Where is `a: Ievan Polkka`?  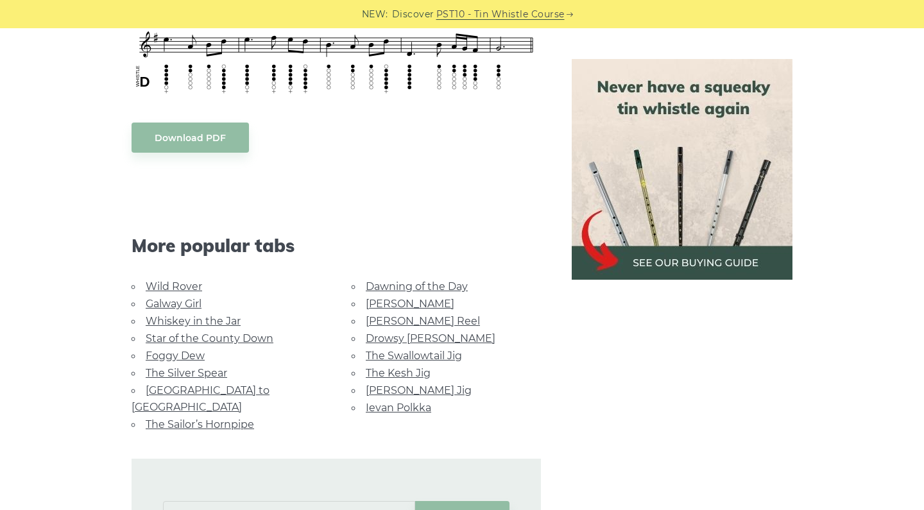
a: Ievan Polkka is located at coordinates (398, 407).